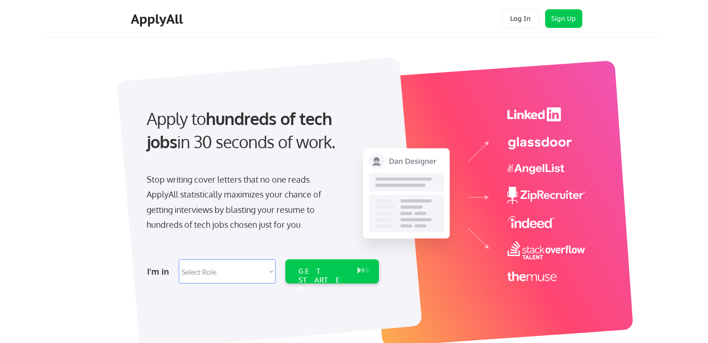 The image size is (708, 343). What do you see at coordinates (323, 281) in the screenshot?
I see `div: GET STARTED` at bounding box center [323, 281].